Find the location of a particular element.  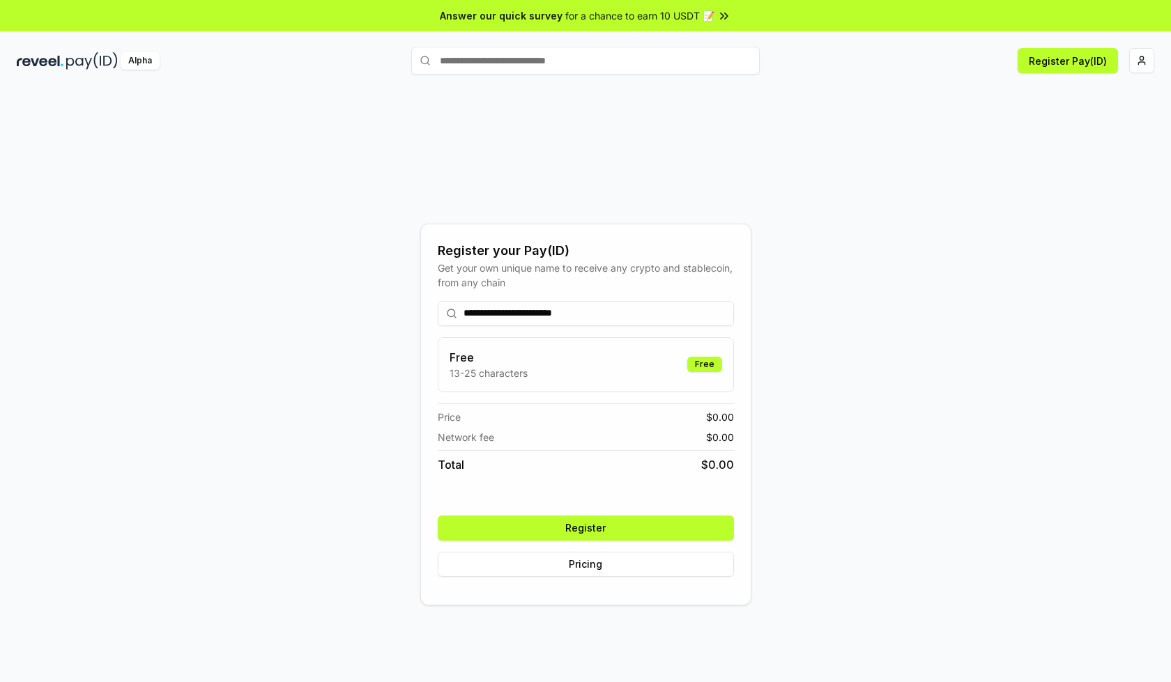

span: Answer our quick survey is located at coordinates (501, 15).